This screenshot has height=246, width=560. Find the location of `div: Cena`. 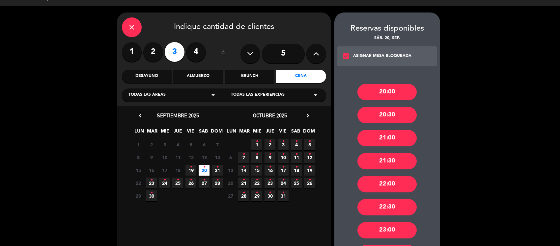

div: Cena is located at coordinates (301, 76).